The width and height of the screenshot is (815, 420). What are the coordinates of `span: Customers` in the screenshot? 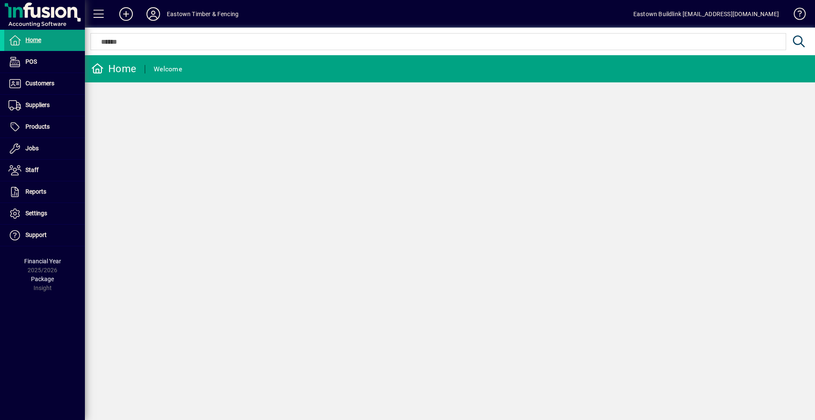 It's located at (40, 83).